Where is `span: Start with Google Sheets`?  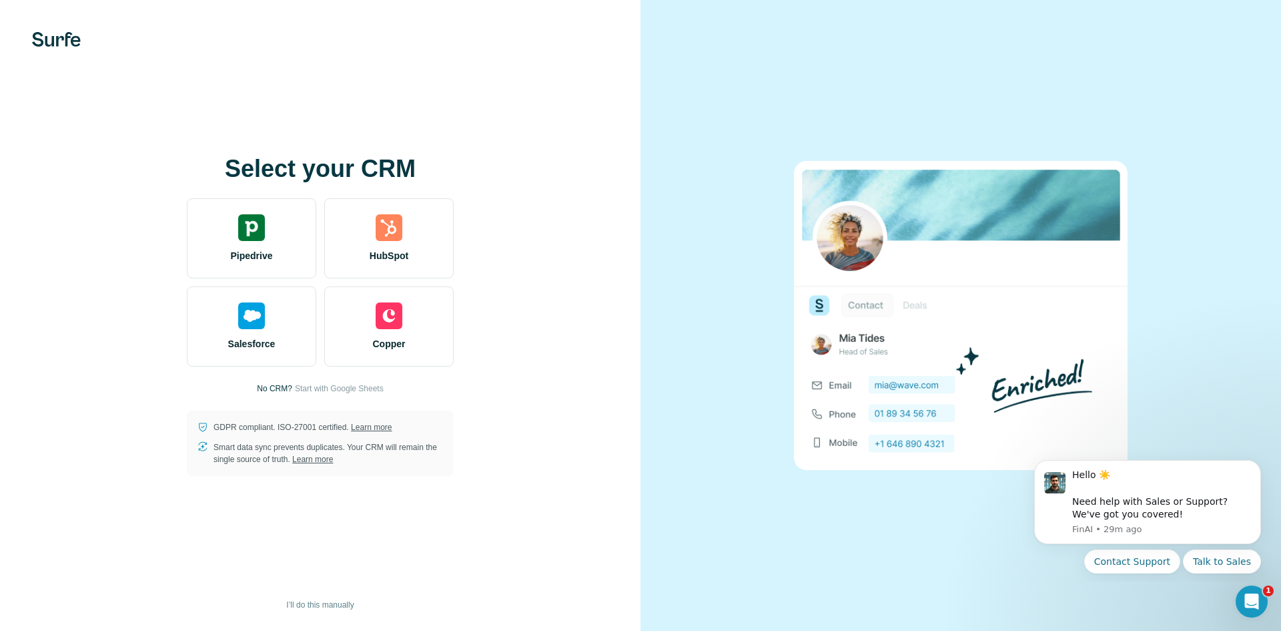
span: Start with Google Sheets is located at coordinates (339, 388).